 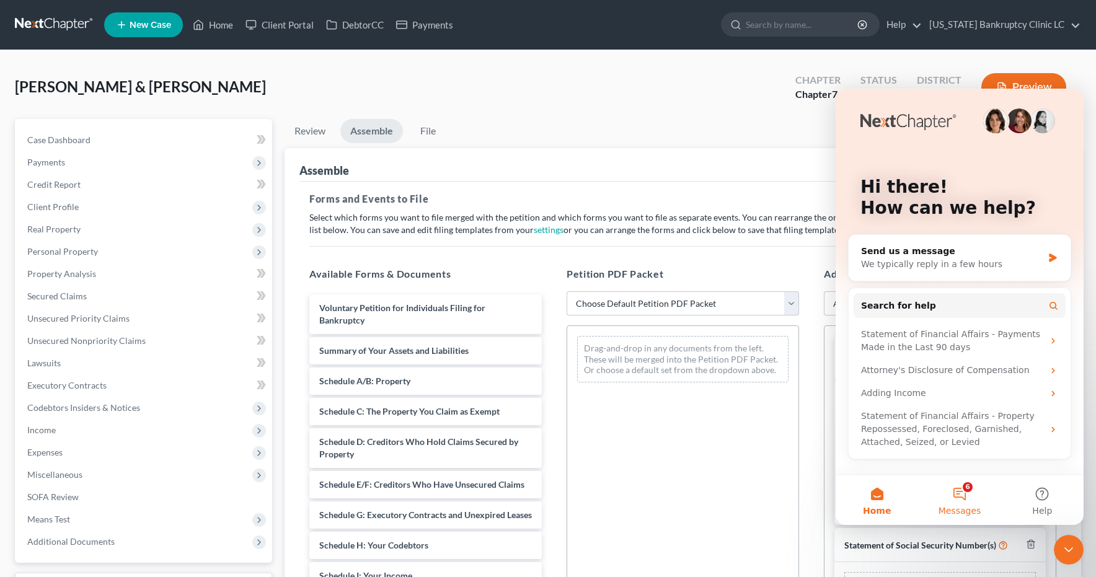 I want to click on span: Property Analysis, so click(x=61, y=273).